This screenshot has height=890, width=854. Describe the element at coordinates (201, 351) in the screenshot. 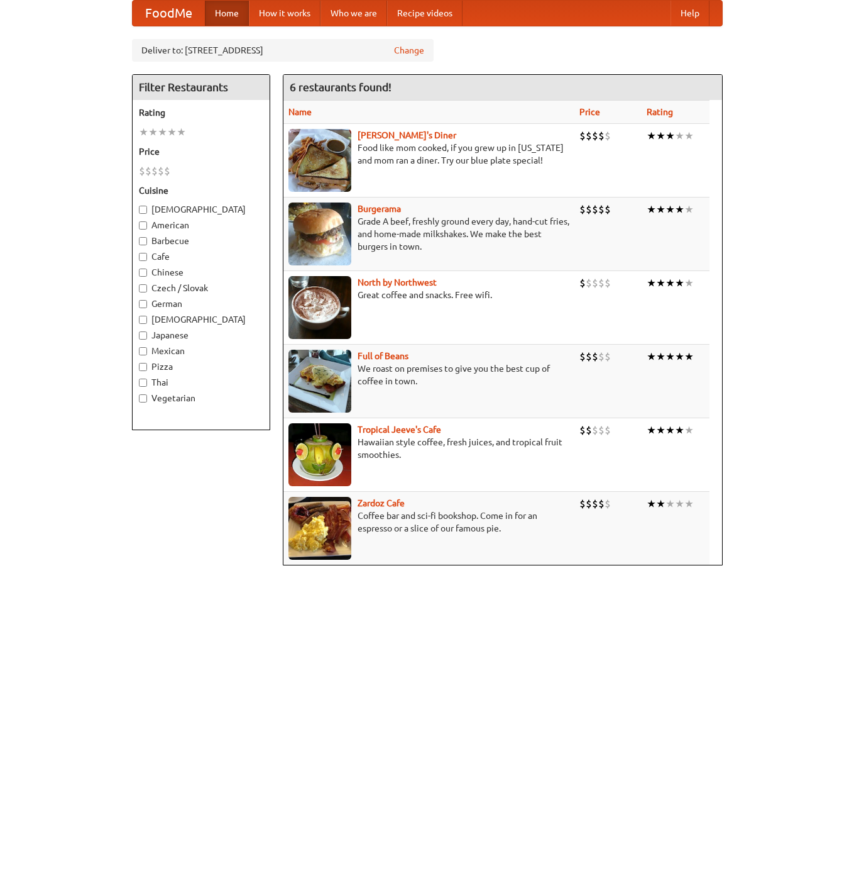

I see `label: Mexican` at that location.